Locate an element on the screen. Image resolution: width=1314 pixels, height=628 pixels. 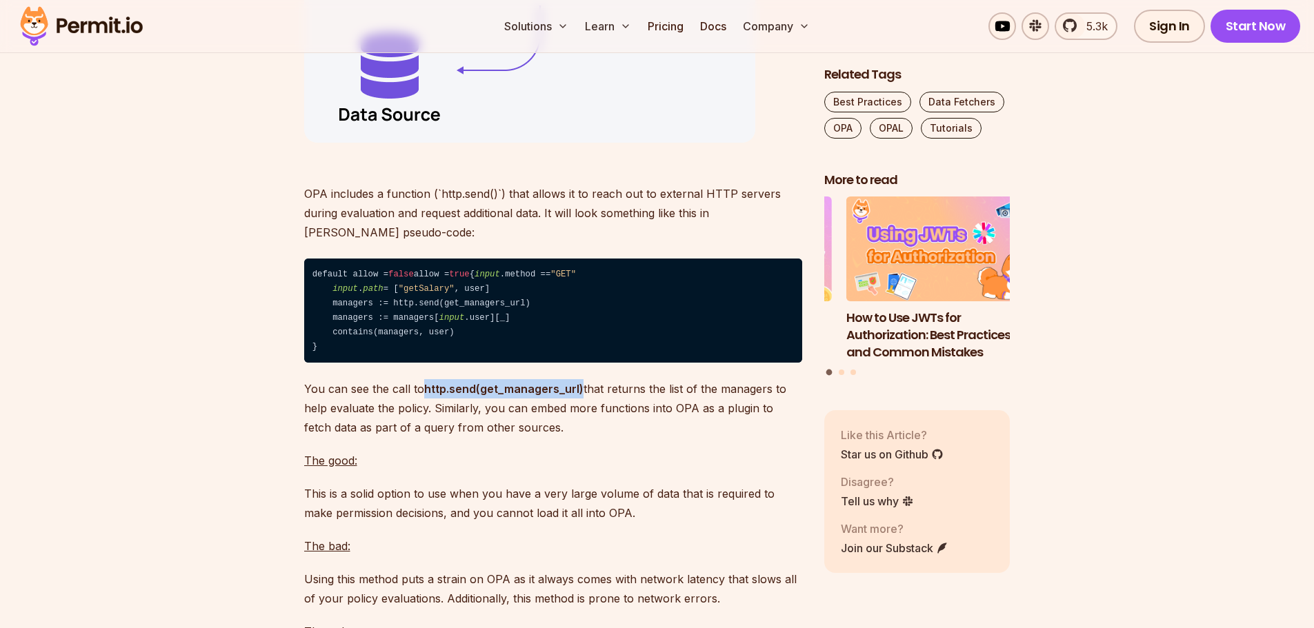
button: Go to slide 1 is located at coordinates (829, 373).